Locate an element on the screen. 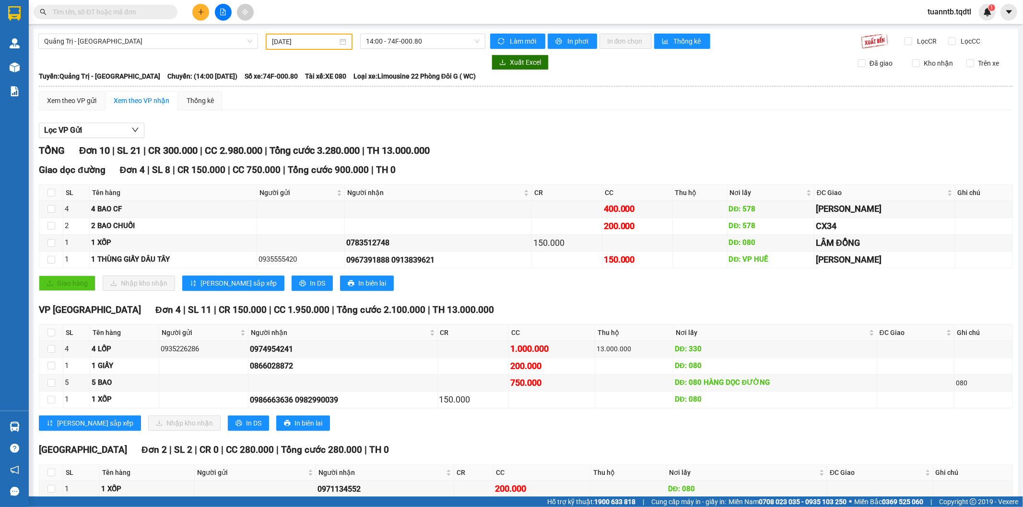 The width and height of the screenshot is (1023, 507). span: aim is located at coordinates (245, 12).